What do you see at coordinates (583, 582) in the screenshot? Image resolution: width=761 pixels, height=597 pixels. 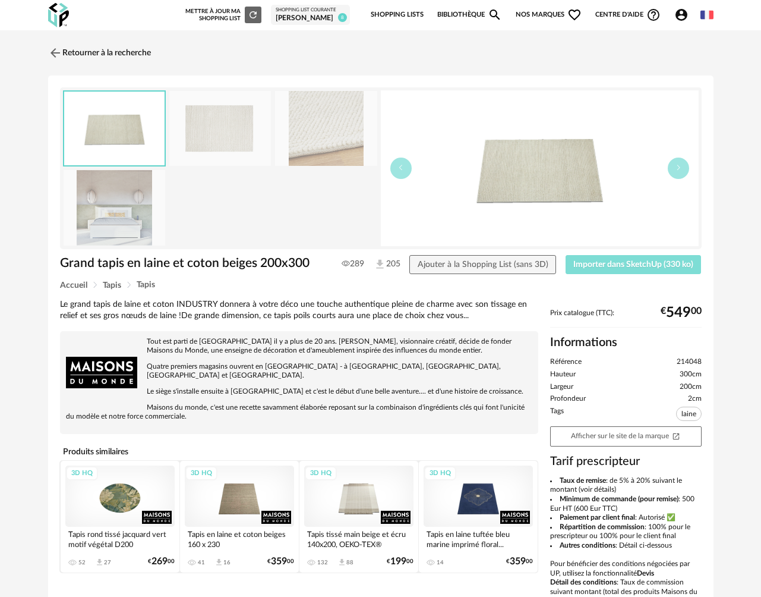 I see `b: Détail des conditions` at bounding box center [583, 582].